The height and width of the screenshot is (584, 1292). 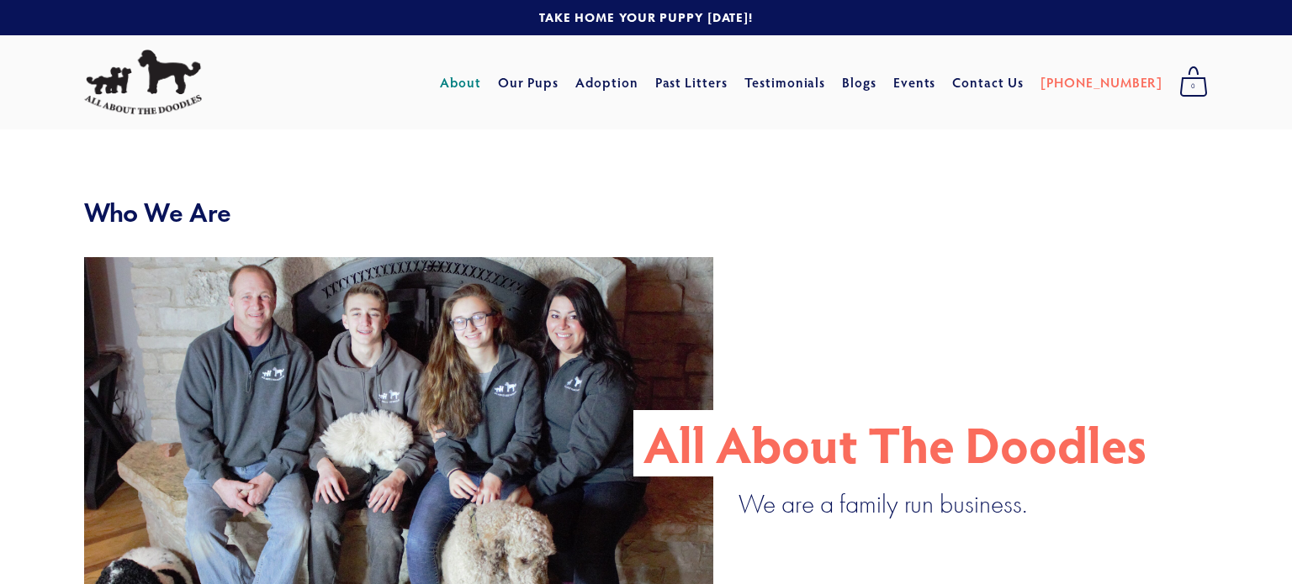 I want to click on p: We are a family run business., so click(x=960, y=505).